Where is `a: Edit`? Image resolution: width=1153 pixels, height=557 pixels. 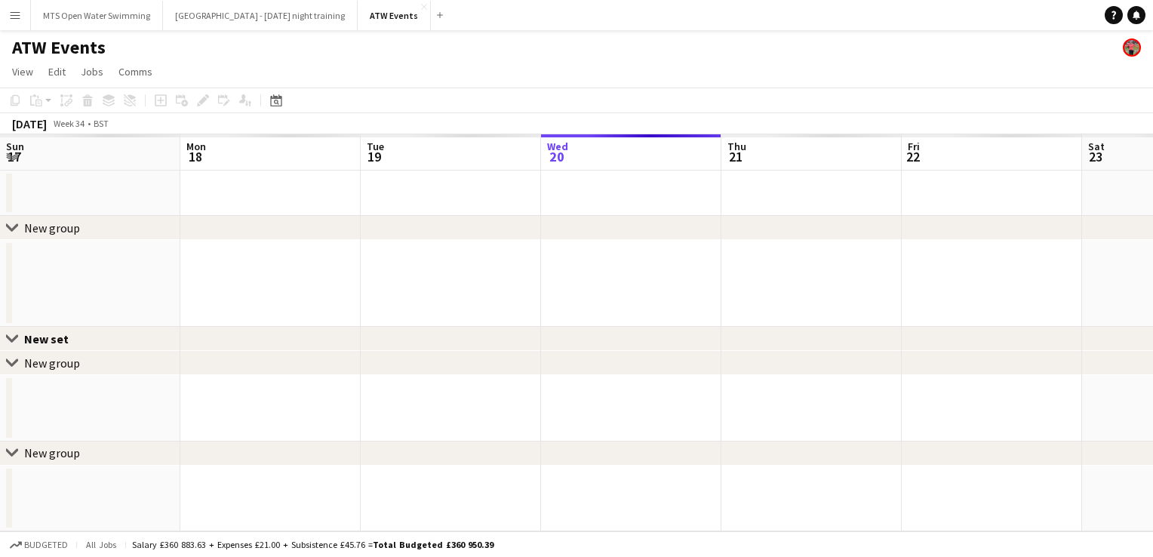 a: Edit is located at coordinates (57, 72).